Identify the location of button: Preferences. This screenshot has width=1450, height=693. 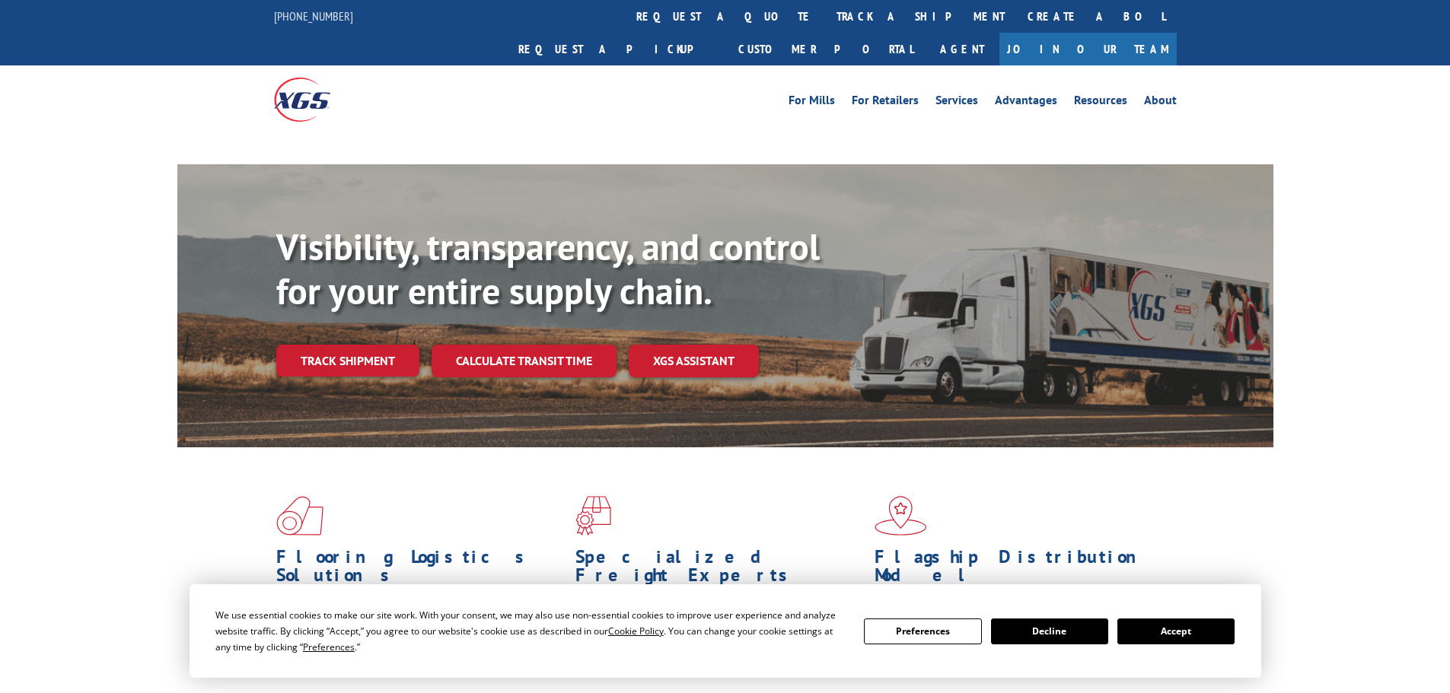
(922, 632).